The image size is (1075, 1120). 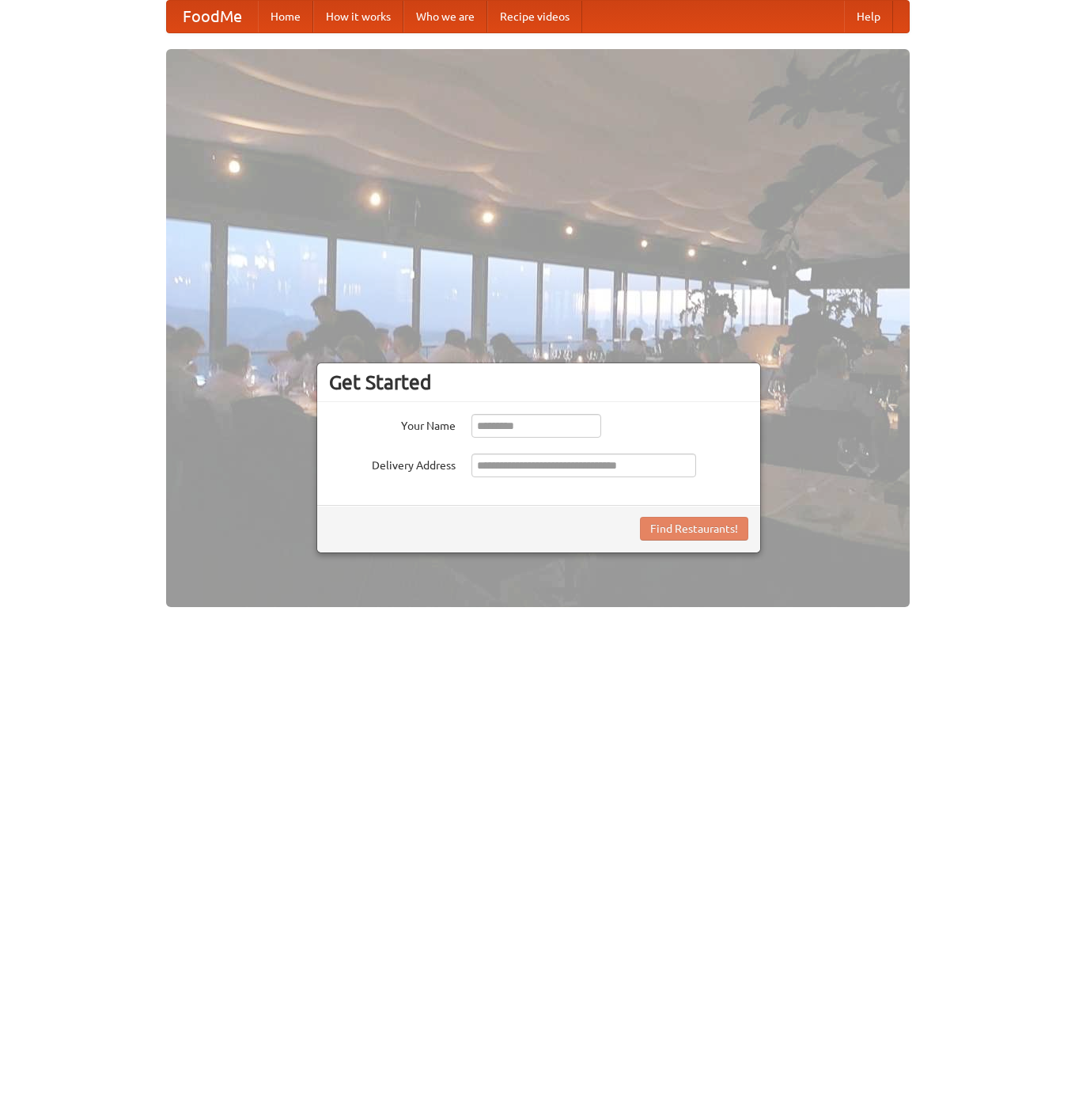 I want to click on a: FoodMe, so click(x=212, y=17).